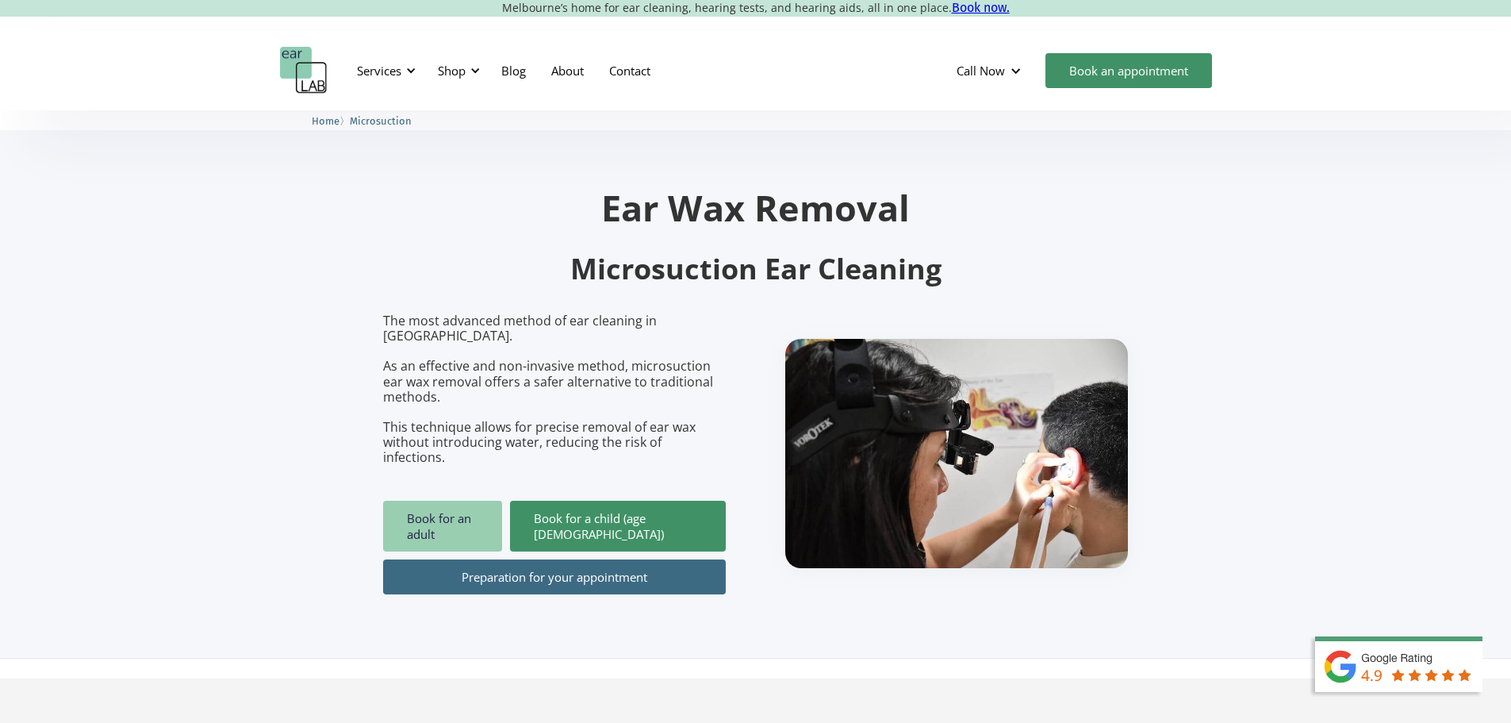  Describe the element at coordinates (325, 120) in the screenshot. I see `a: Home` at that location.